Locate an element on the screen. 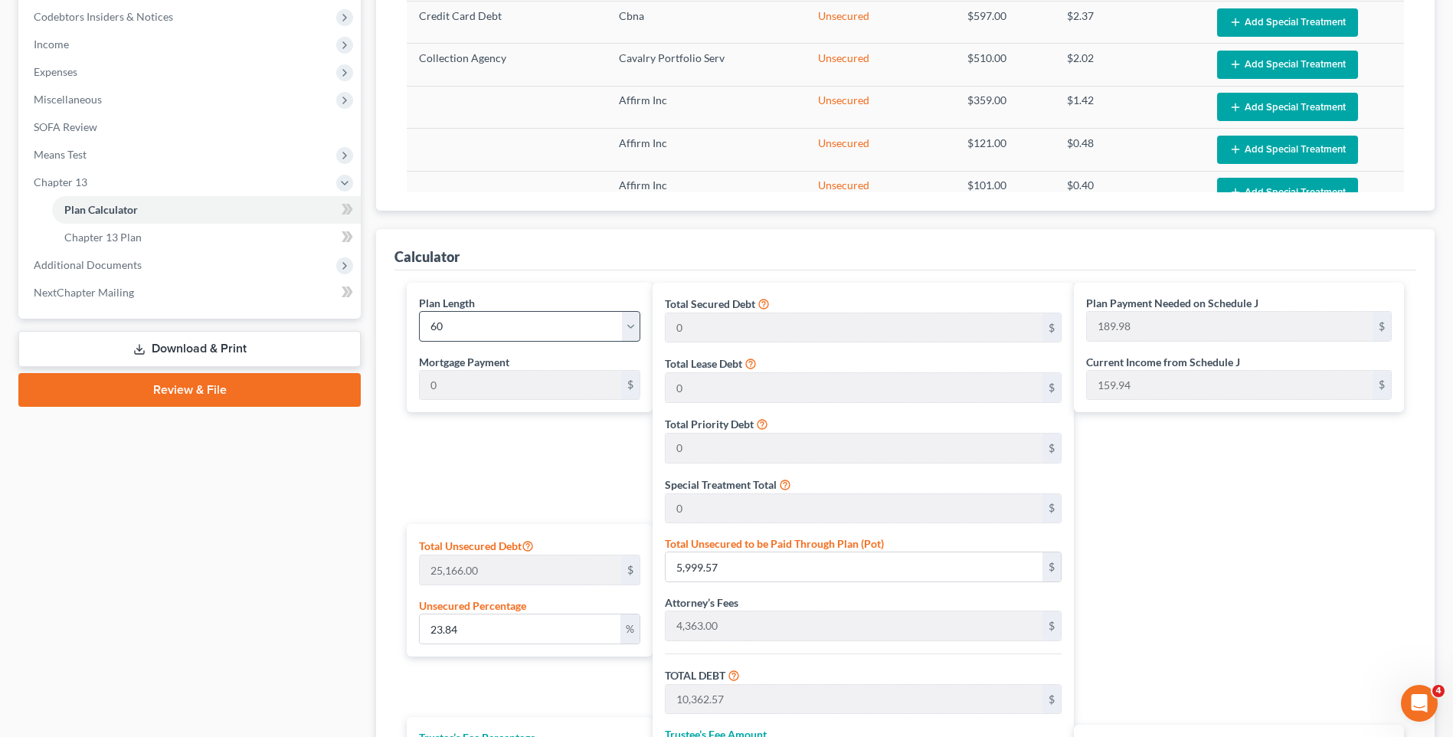 The height and width of the screenshot is (737, 1453). span: Expenses is located at coordinates (55, 71).